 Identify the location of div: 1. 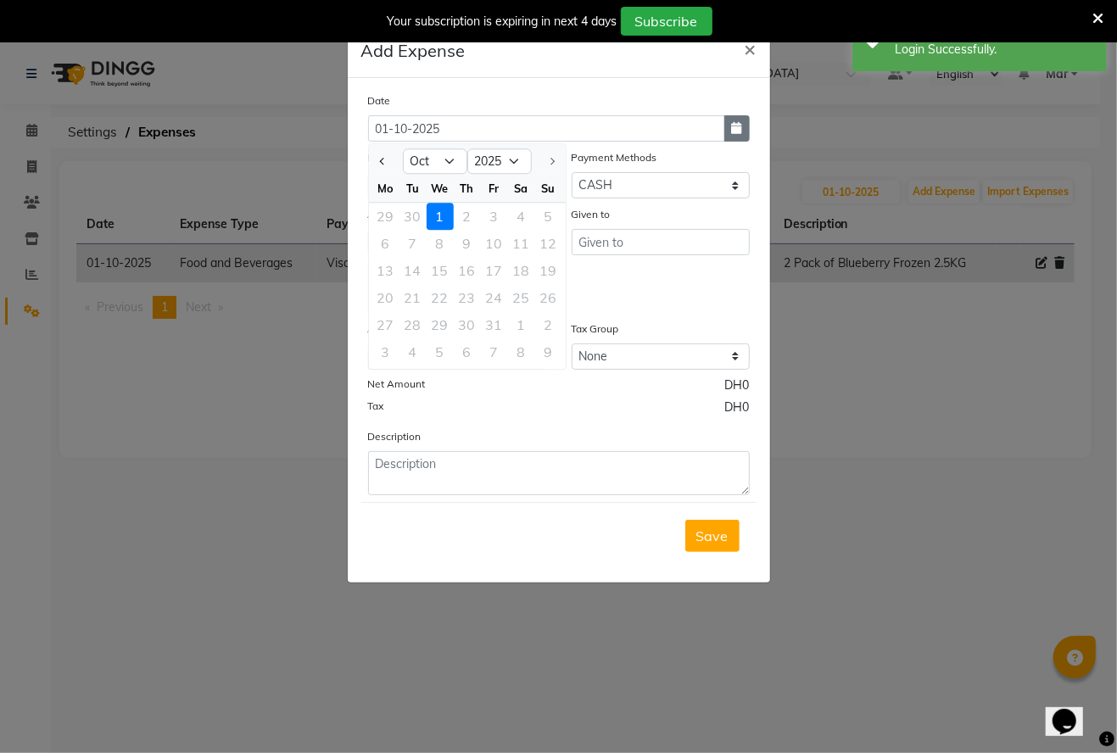
(440, 216).